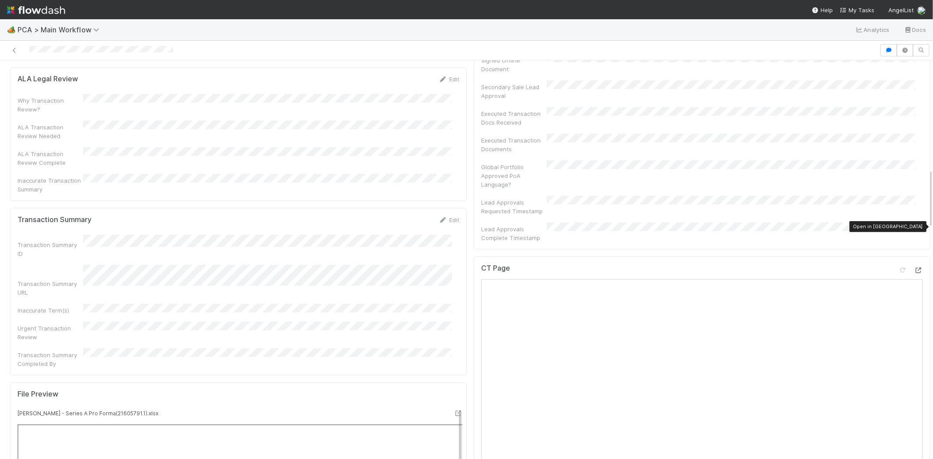 The height and width of the screenshot is (459, 933). I want to click on span: AngelList, so click(901, 10).